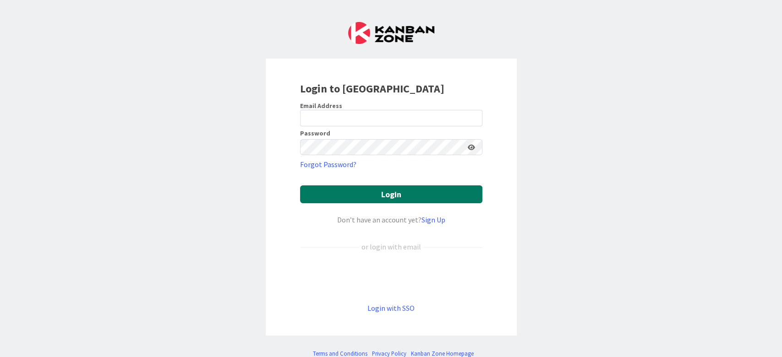 The image size is (782, 357). I want to click on a: Login with SSO, so click(391, 308).